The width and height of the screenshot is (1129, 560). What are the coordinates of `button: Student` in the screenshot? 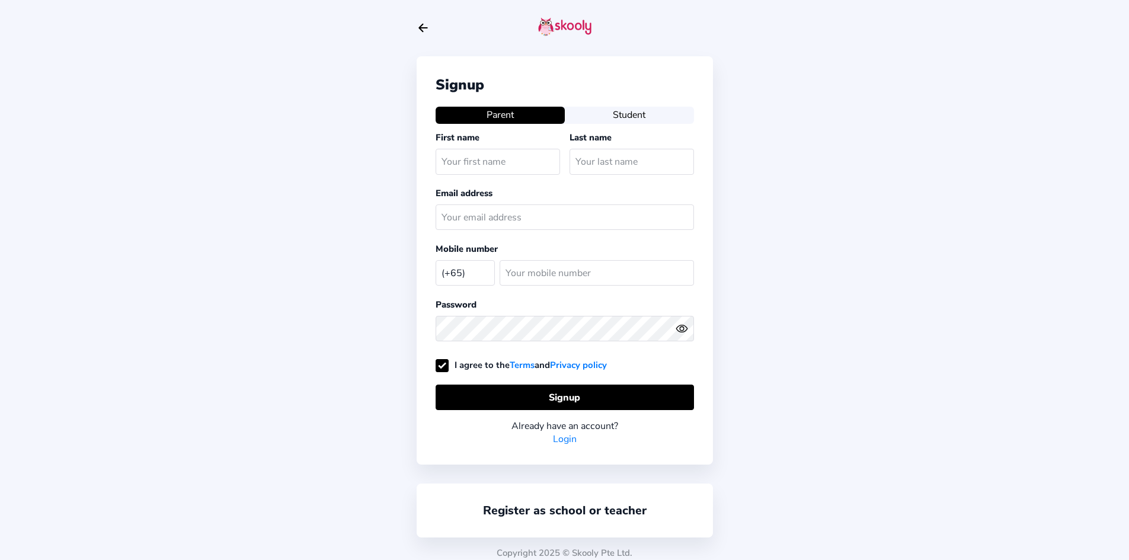 It's located at (629, 115).